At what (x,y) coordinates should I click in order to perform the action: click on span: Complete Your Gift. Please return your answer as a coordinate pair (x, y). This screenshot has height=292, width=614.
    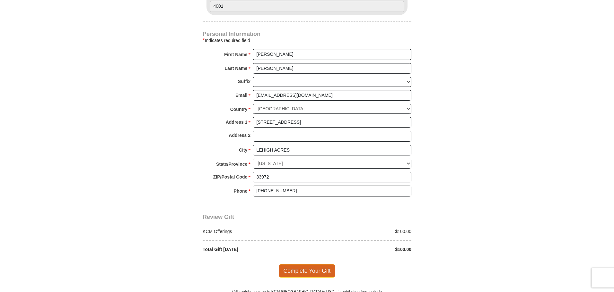
    Looking at the image, I should click on (307, 271).